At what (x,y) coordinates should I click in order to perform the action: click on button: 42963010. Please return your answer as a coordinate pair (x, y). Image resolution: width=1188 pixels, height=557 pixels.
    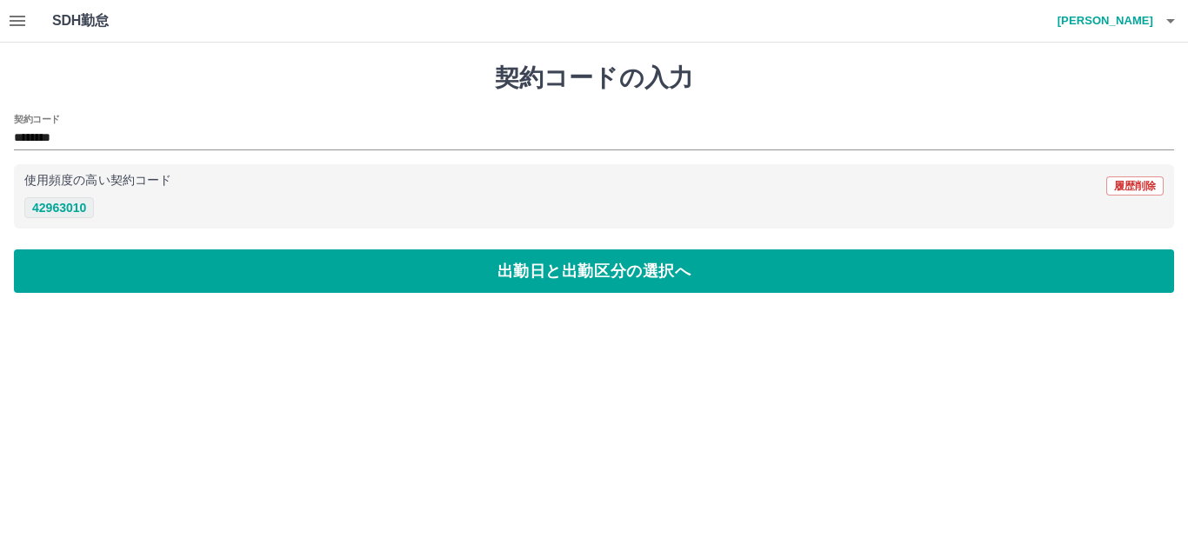
    Looking at the image, I should click on (59, 208).